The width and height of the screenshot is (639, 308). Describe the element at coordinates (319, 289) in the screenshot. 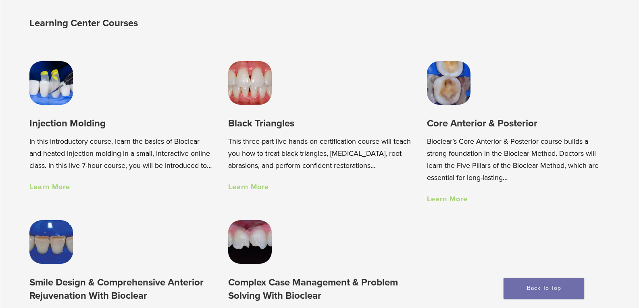

I see `h3: Complex Case Management & Problem Solving With Bioclear` at that location.